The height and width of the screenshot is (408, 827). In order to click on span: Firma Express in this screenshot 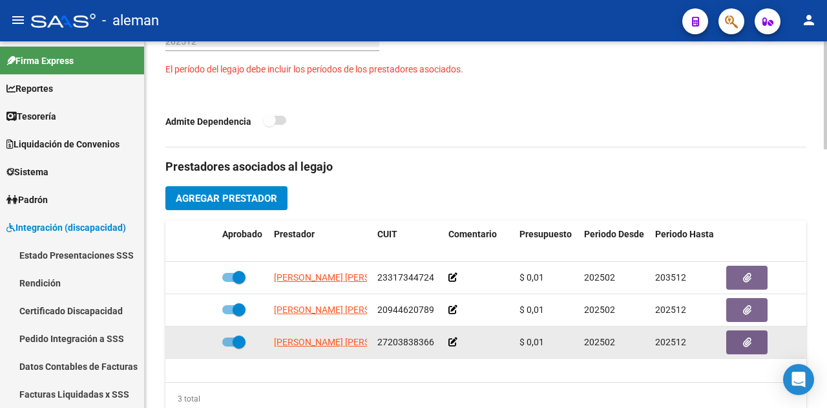, I will do `click(40, 61)`.